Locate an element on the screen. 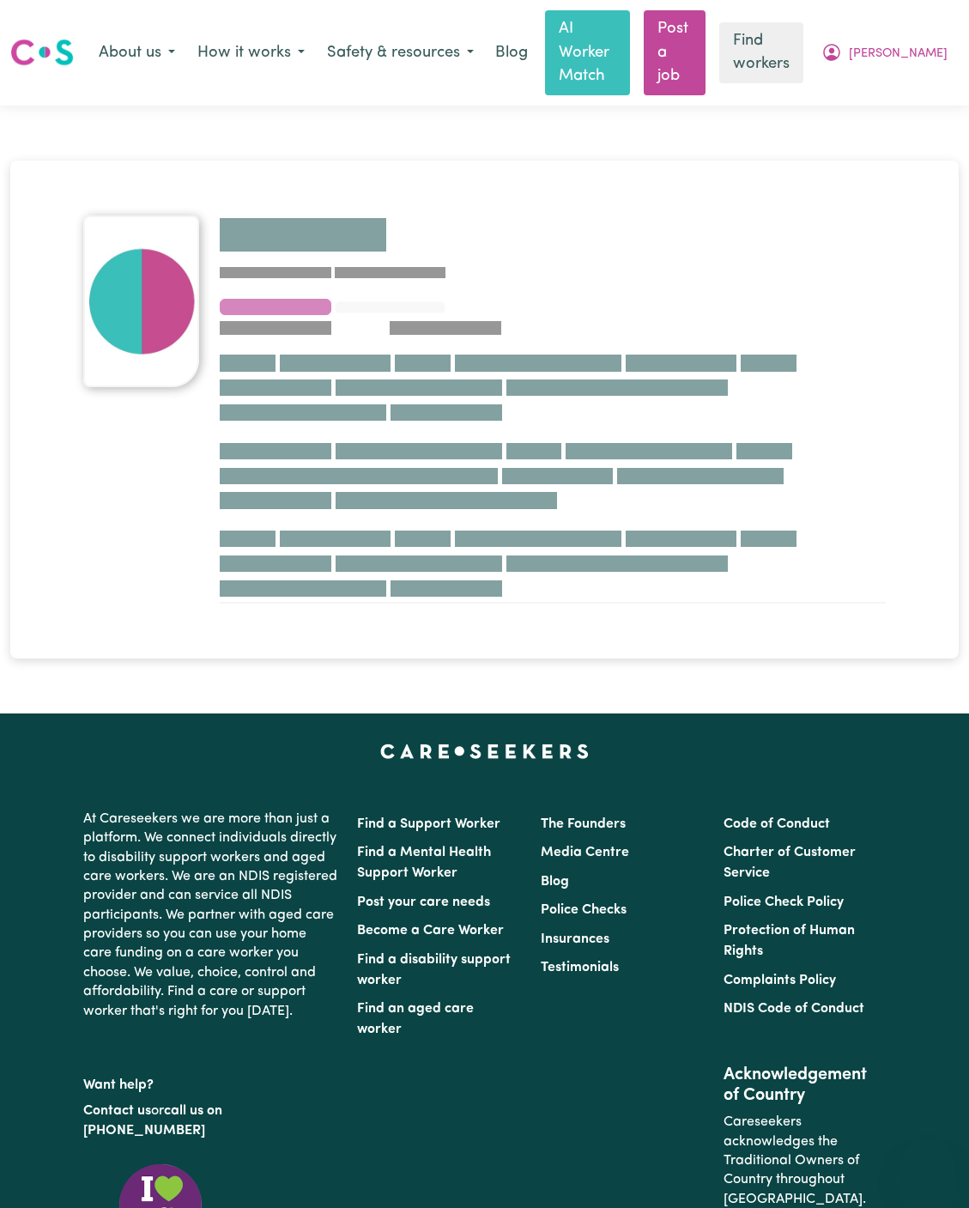  button: About us is located at coordinates (136, 53).